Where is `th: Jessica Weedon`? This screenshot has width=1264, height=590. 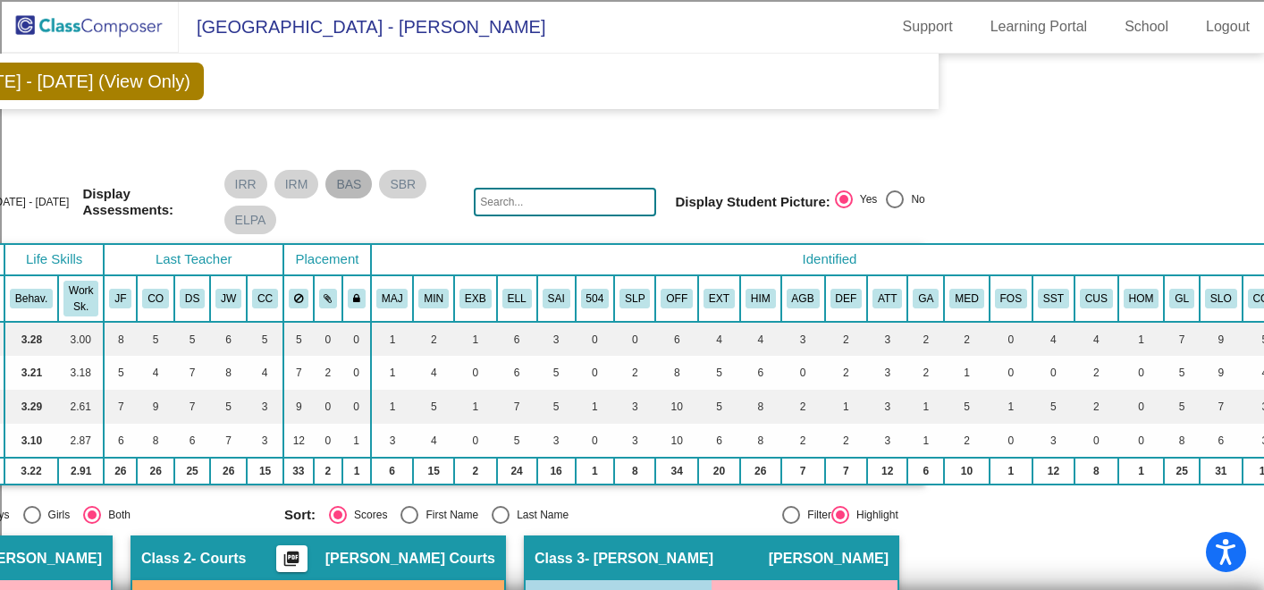
th: Jessica Weedon is located at coordinates (228, 299).